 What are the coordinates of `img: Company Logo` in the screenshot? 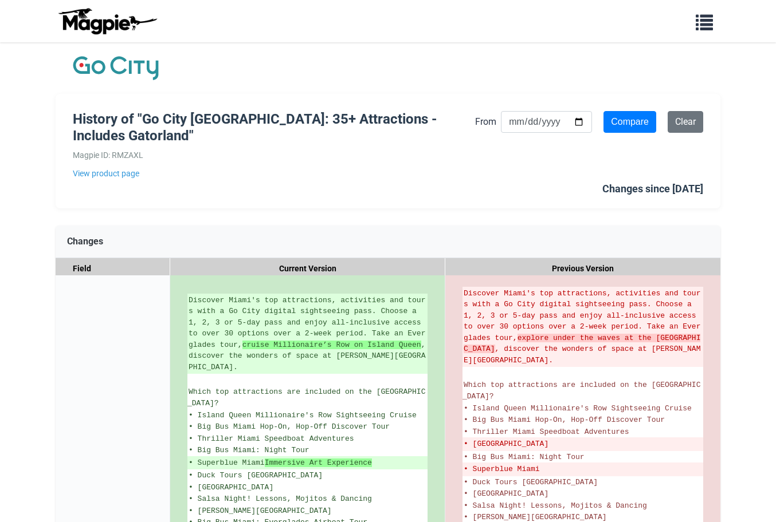 It's located at (116, 68).